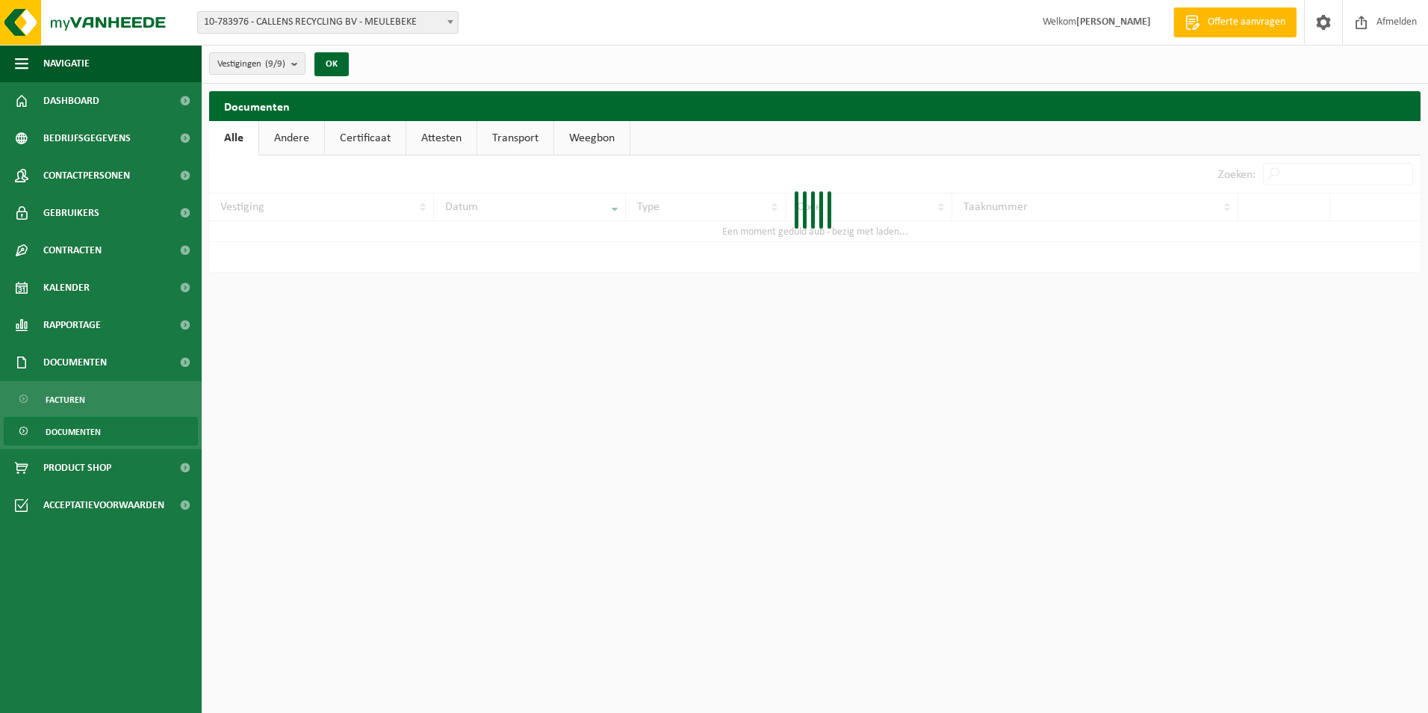  I want to click on span: Offerte aanvragen, so click(1247, 22).